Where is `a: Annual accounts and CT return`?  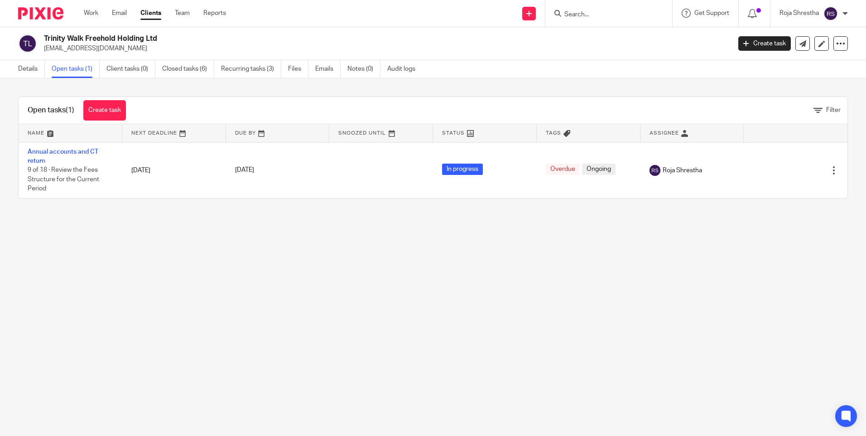
a: Annual accounts and CT return is located at coordinates (63, 156).